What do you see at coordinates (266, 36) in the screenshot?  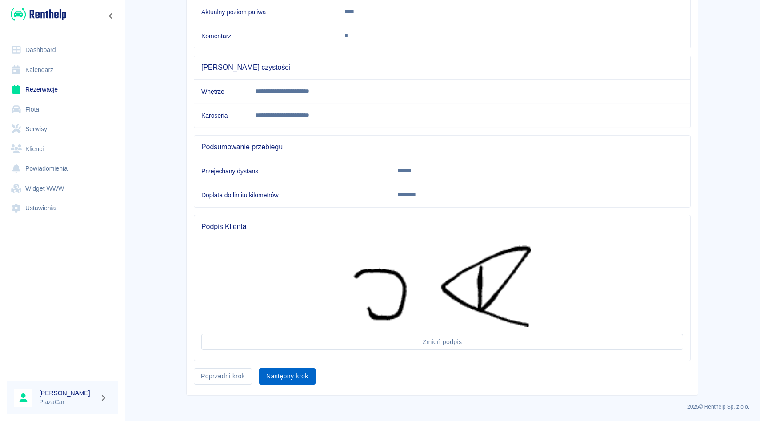 I see `h6: Komentarz` at bounding box center [266, 36].